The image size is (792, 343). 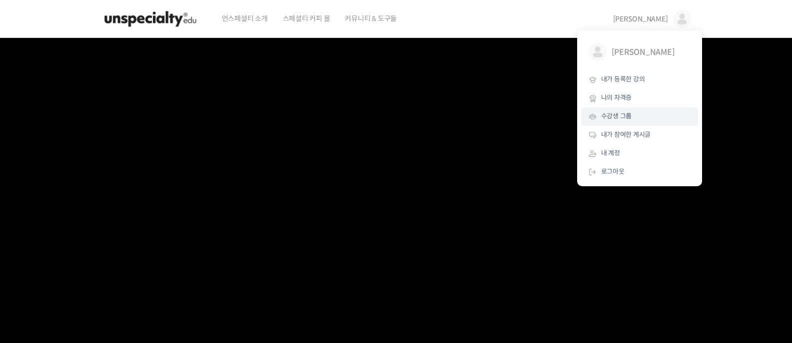 What do you see at coordinates (613, 171) in the screenshot?
I see `span: 로그아웃` at bounding box center [613, 171].